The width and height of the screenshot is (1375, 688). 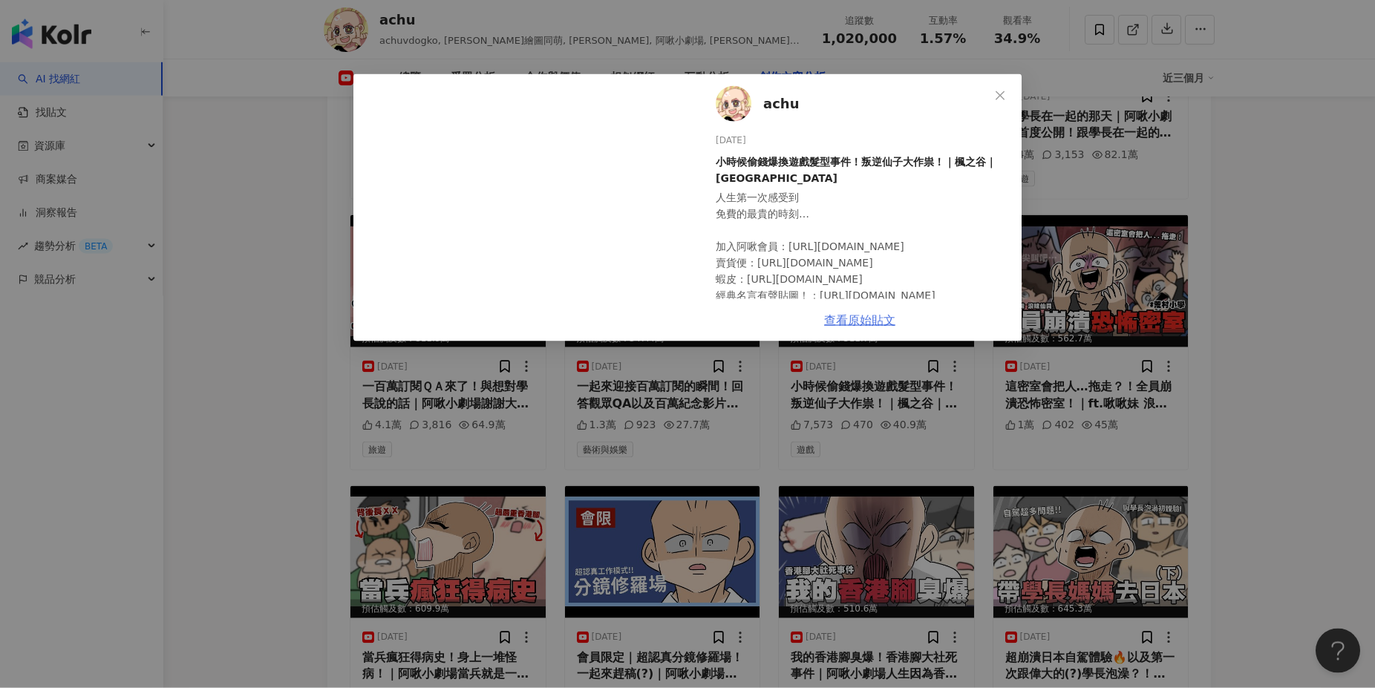 I want to click on a: 查看原始貼文, so click(x=860, y=320).